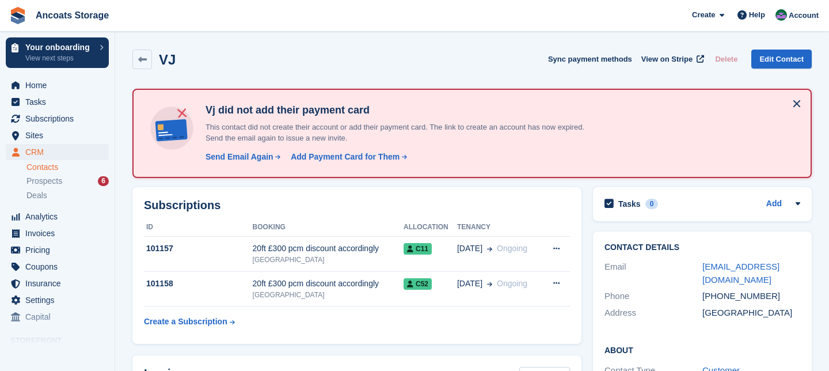 The image size is (829, 371). I want to click on a: View on Stripe, so click(671, 59).